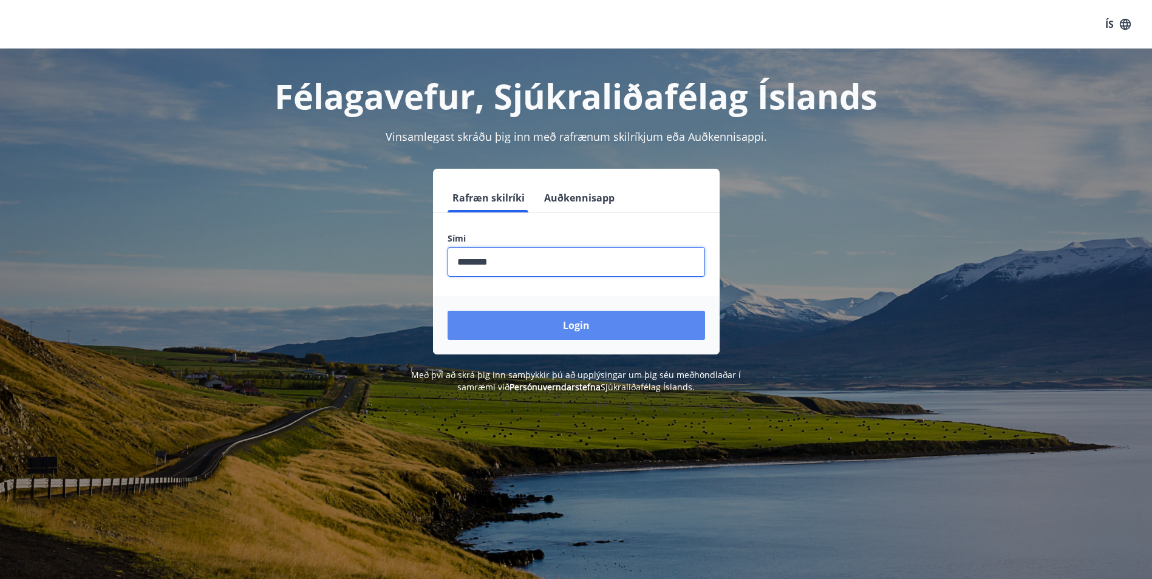  Describe the element at coordinates (576, 325) in the screenshot. I see `button: Login` at that location.